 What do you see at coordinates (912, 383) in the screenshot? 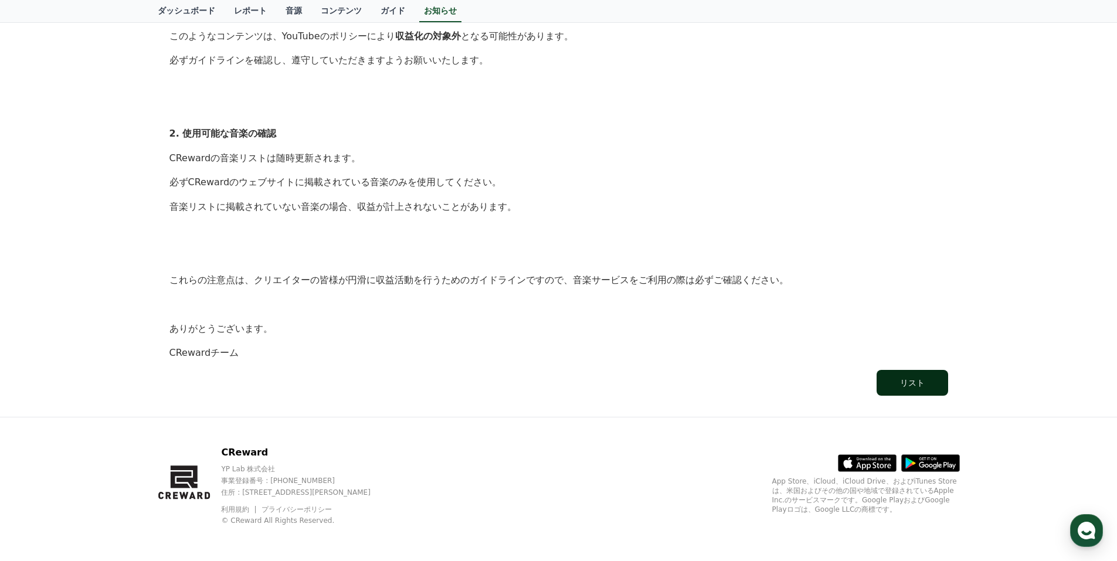
I see `button: リスト` at bounding box center [912, 383].